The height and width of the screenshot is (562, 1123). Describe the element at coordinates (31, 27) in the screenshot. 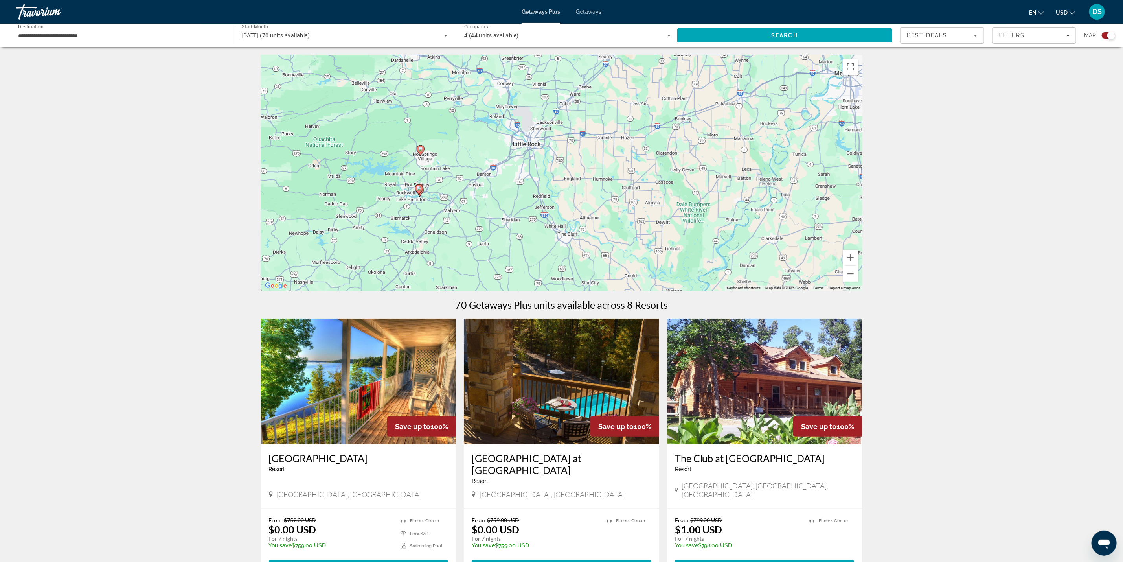

I see `span: Destination` at that location.